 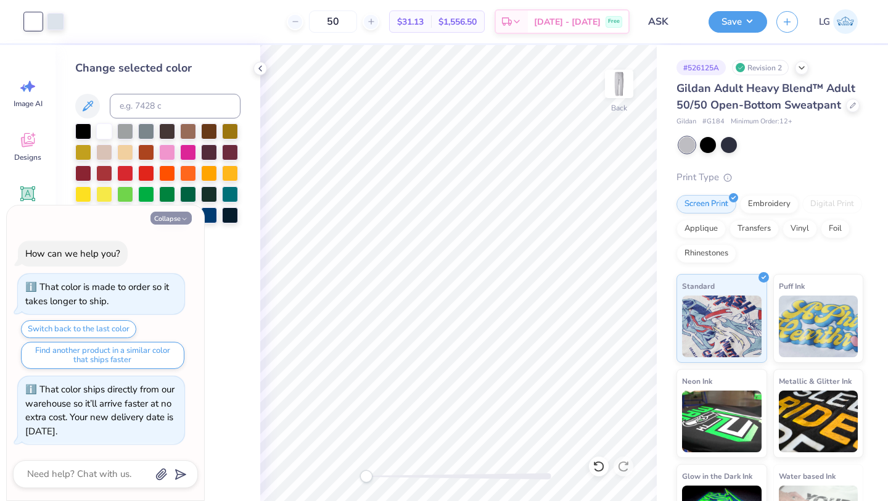 What do you see at coordinates (717, 475) in the screenshot?
I see `span: Glow in the Dark Ink` at bounding box center [717, 475].